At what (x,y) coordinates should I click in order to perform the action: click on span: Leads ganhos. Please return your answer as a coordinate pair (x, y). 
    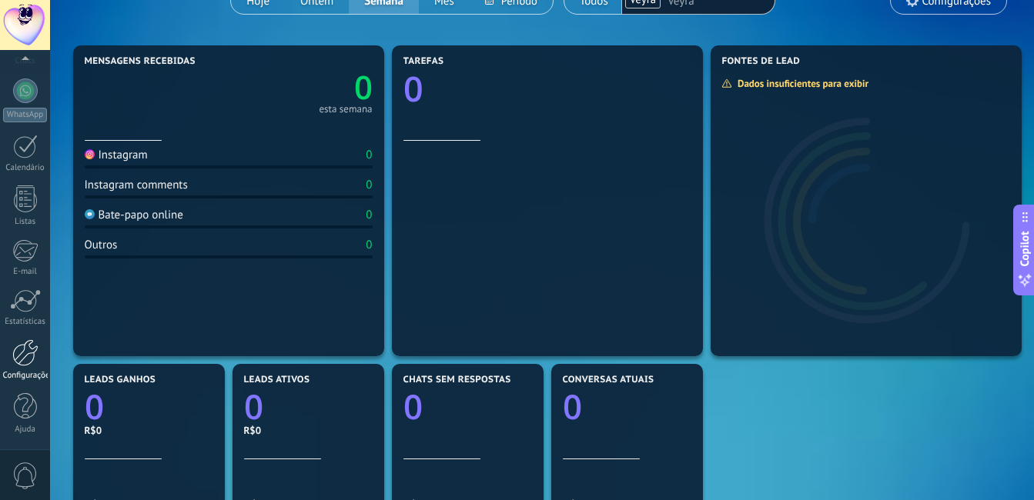
    Looking at the image, I should click on (120, 380).